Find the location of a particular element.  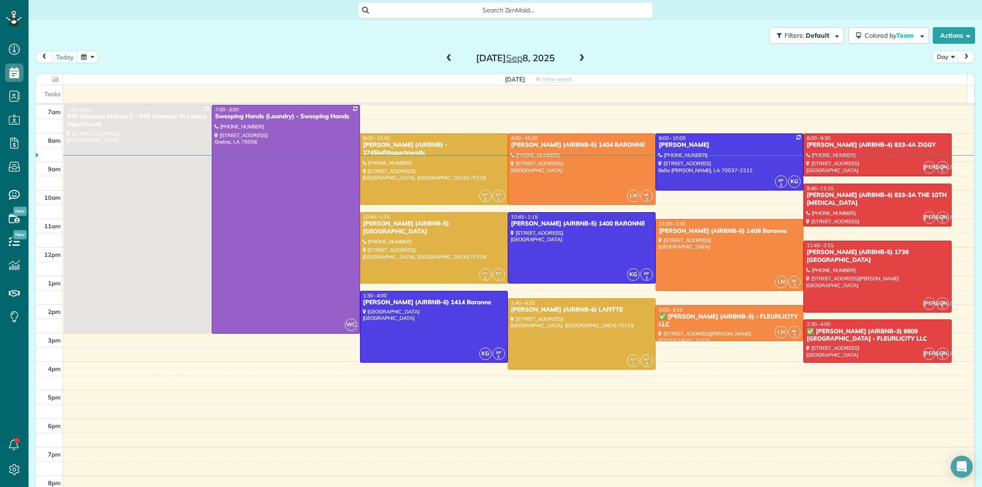

span: Default is located at coordinates (817, 35).